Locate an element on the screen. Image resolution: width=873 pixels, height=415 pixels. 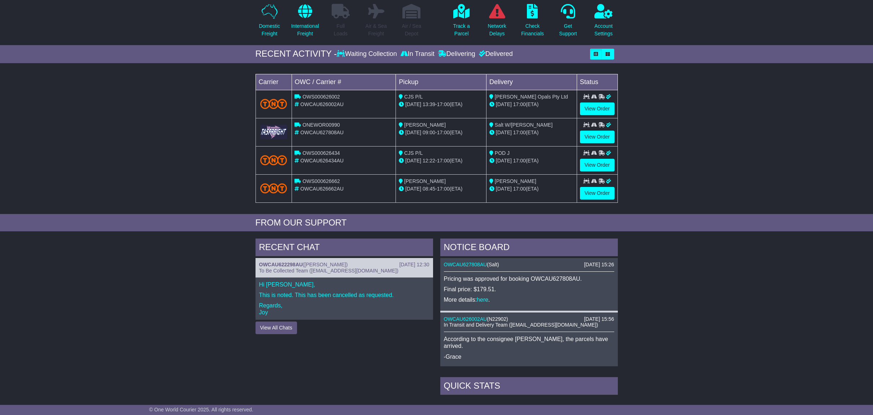
div: RECENT CHAT is located at coordinates (344, 248).